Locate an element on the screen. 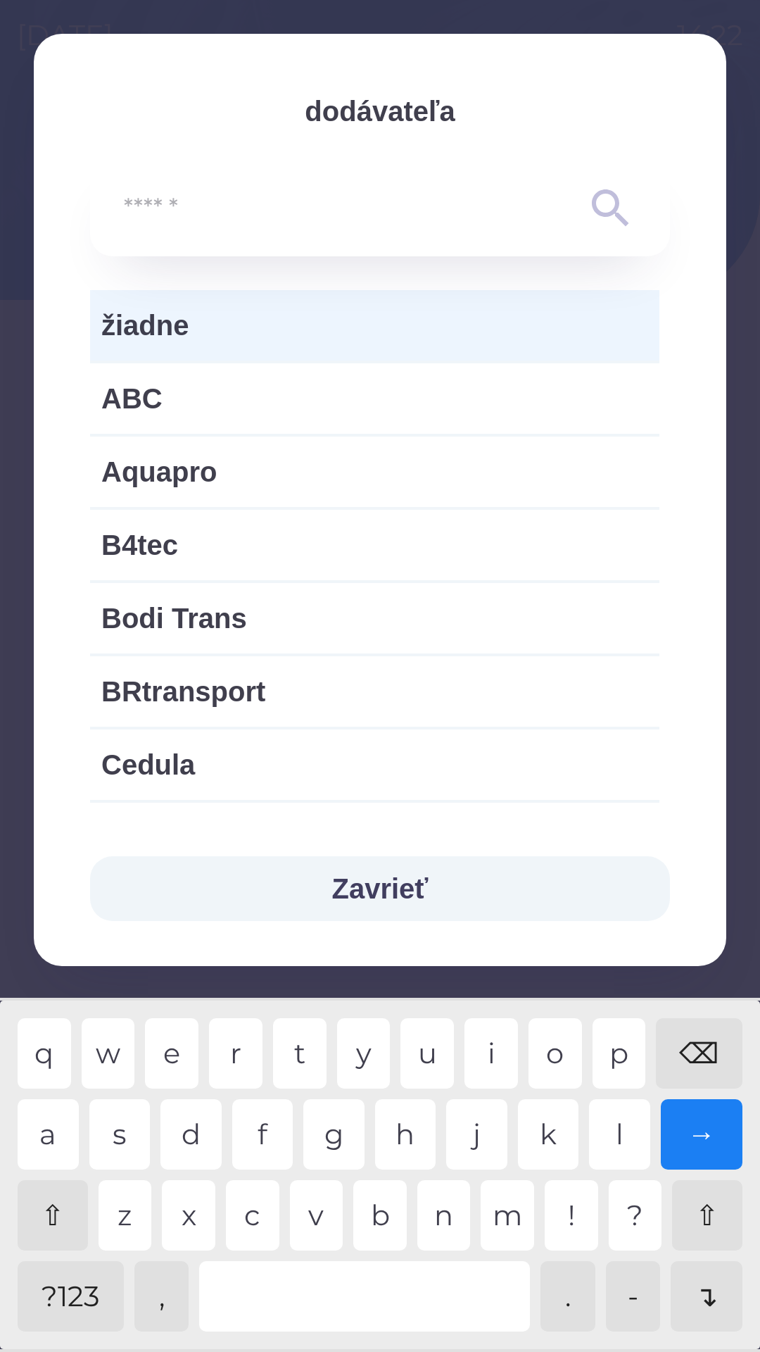 The height and width of the screenshot is (1352, 760). span: Aquapro is located at coordinates (375, 472).